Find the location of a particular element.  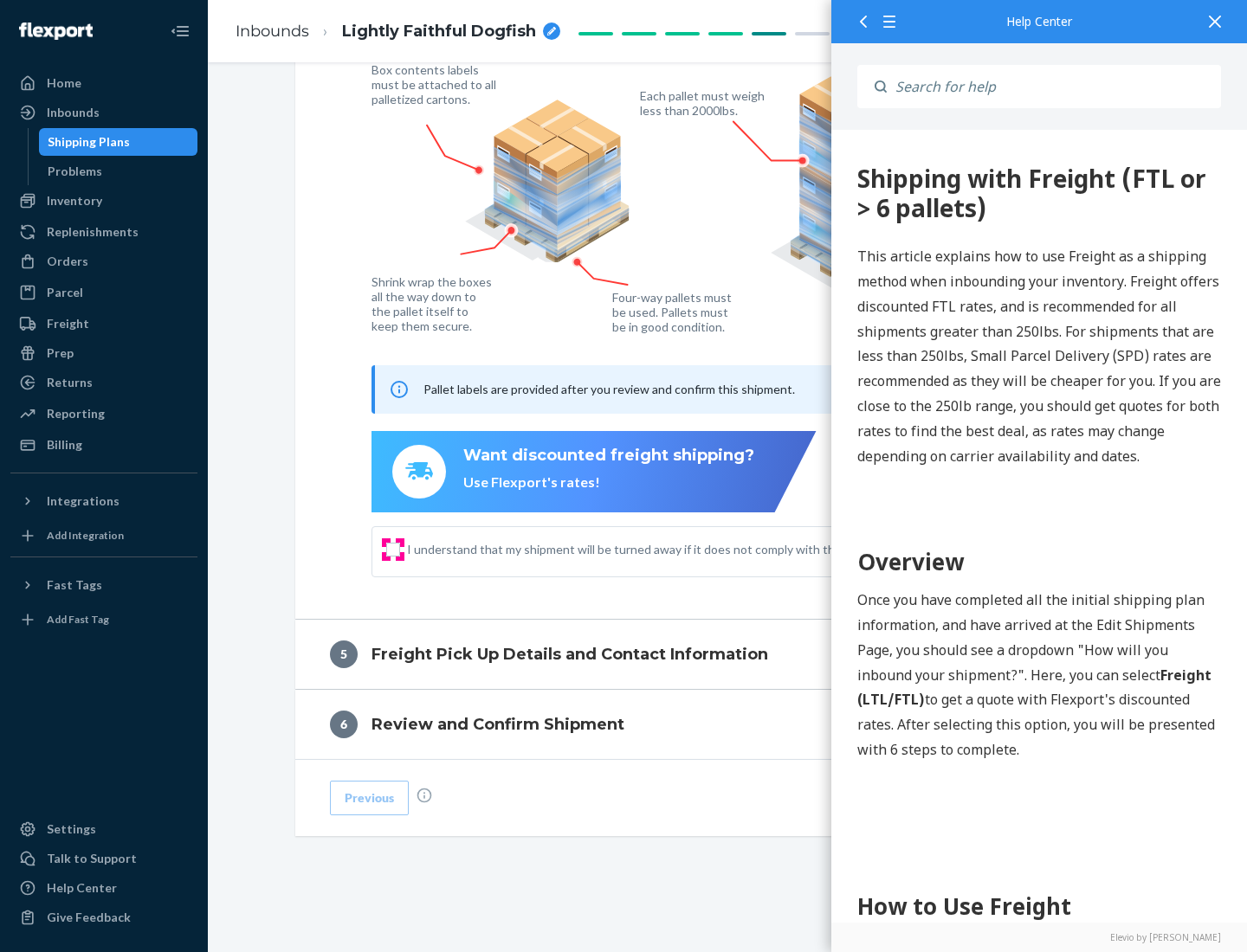

a: Orders is located at coordinates (104, 261).